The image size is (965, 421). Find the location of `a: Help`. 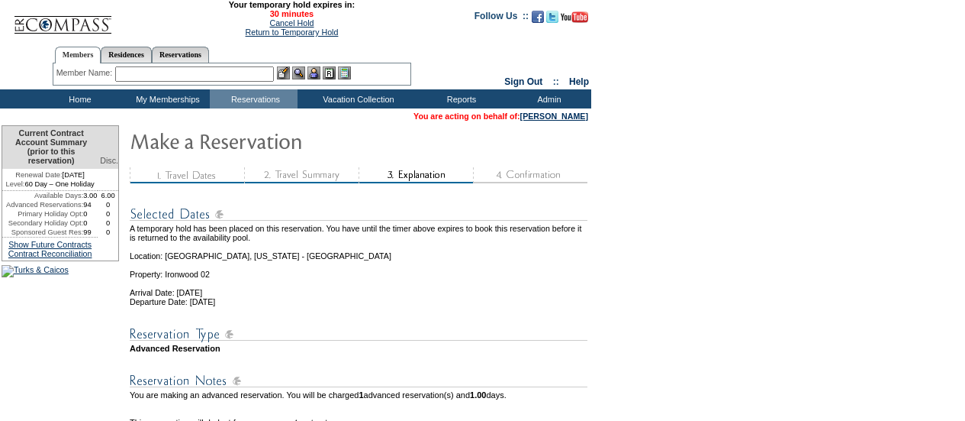

a: Help is located at coordinates (579, 82).